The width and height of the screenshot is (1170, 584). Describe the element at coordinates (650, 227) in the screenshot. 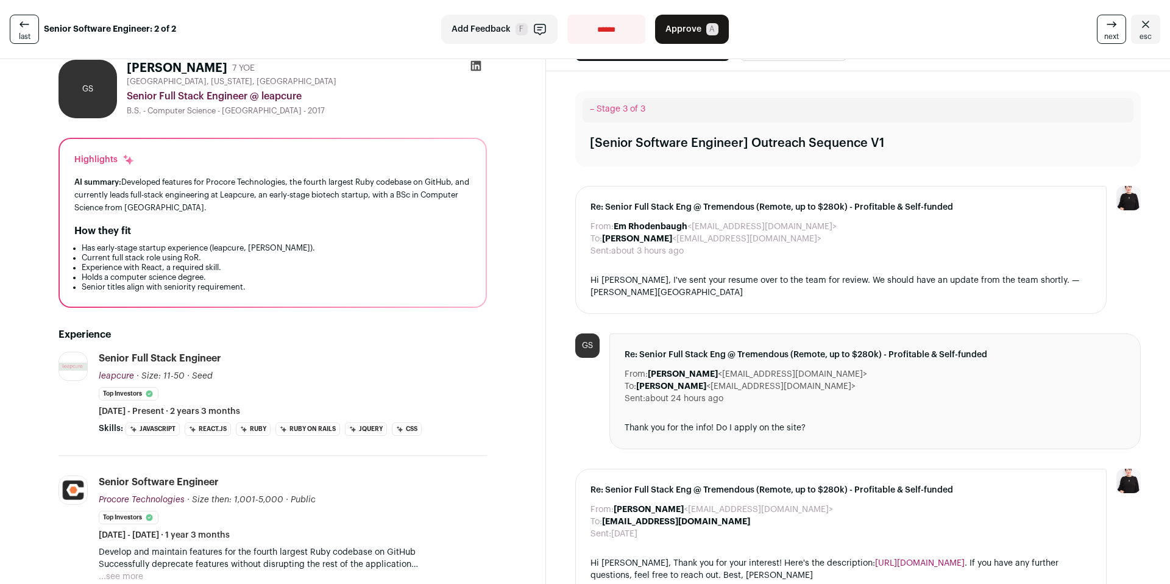

I see `b: Em Rhodenbaugh` at that location.